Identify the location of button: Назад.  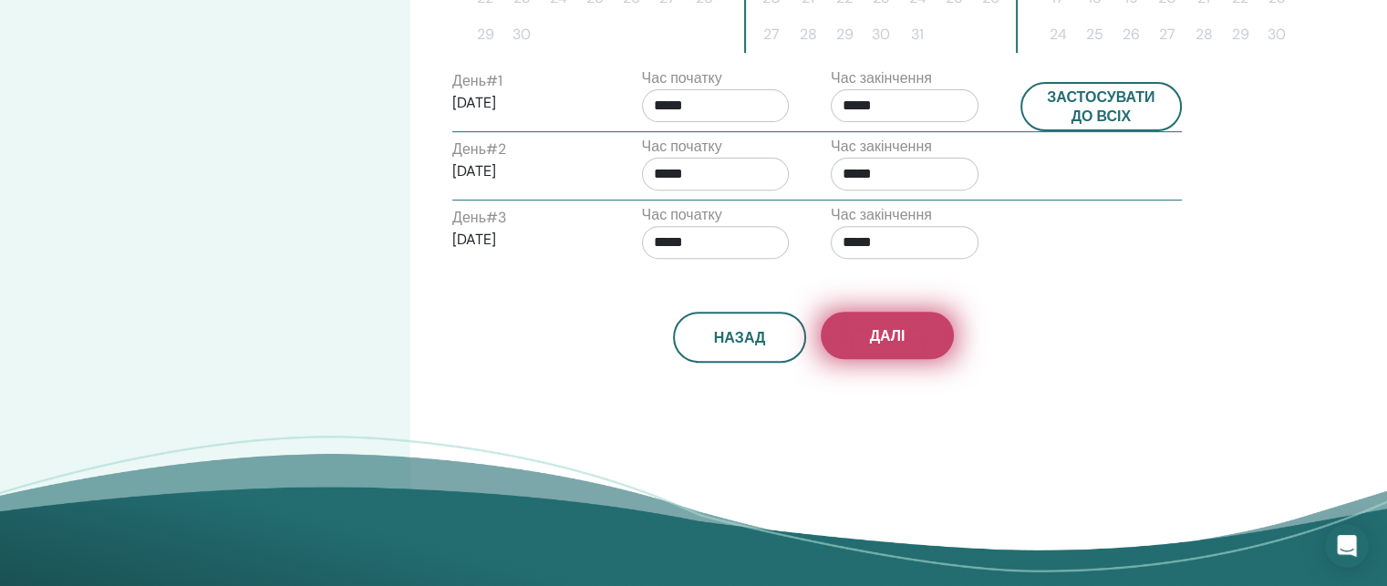
(740, 337).